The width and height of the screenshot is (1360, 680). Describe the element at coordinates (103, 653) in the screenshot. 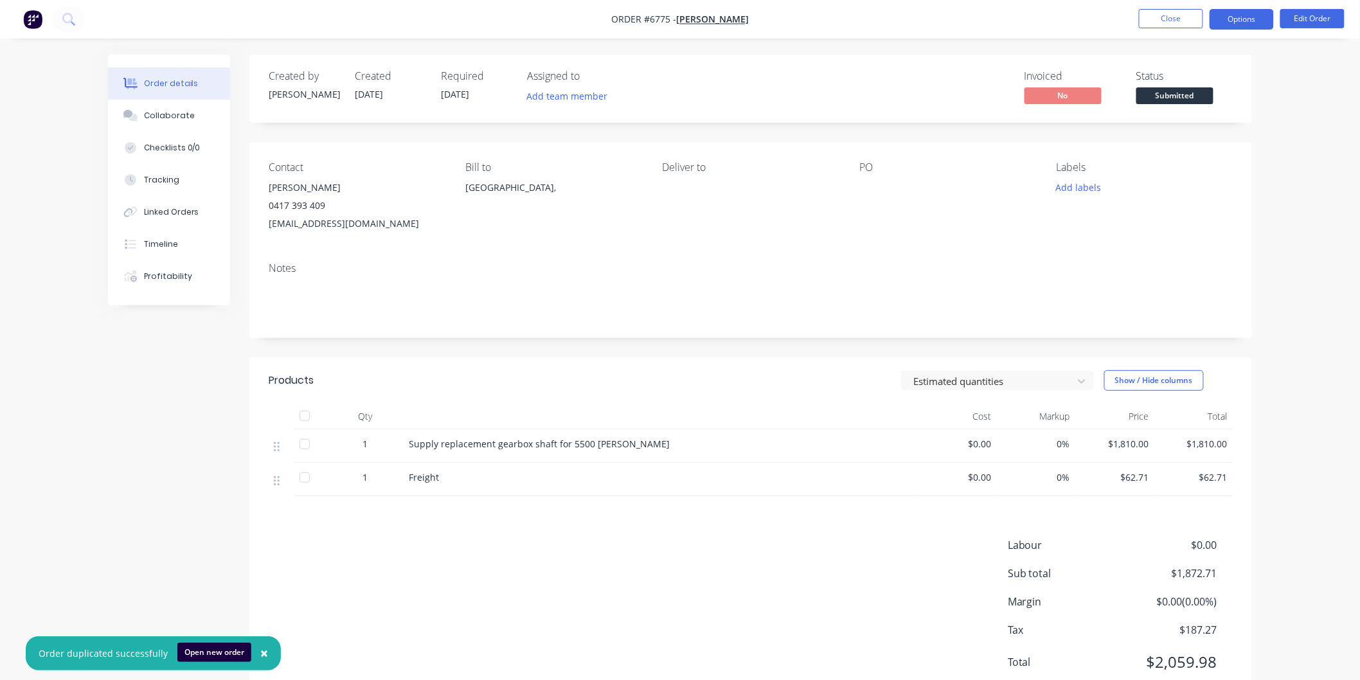

I see `div: Order duplicated successfully` at that location.